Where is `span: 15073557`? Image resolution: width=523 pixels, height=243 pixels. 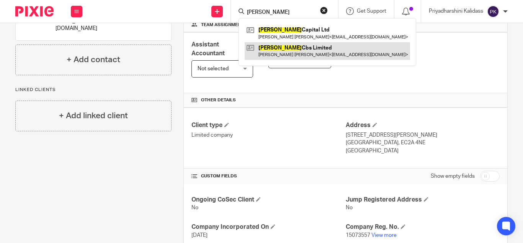 span: 15073557 is located at coordinates (358, 235).